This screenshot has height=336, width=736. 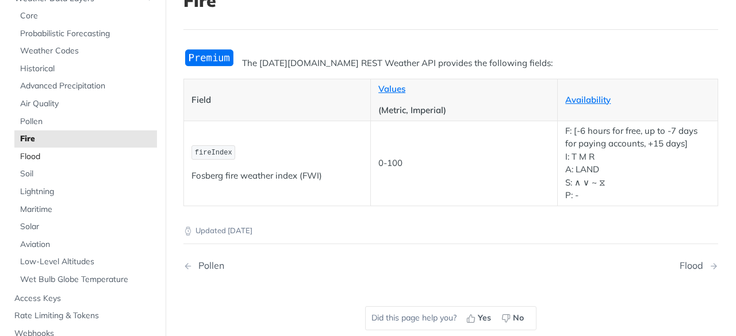 I want to click on p: F: [-6 hours for free, up to -7 days for paying accounts, +15 days] I: T M R A: LAND S: ∧ ∨ ~ ⧖ P: -, so click(x=638, y=163).